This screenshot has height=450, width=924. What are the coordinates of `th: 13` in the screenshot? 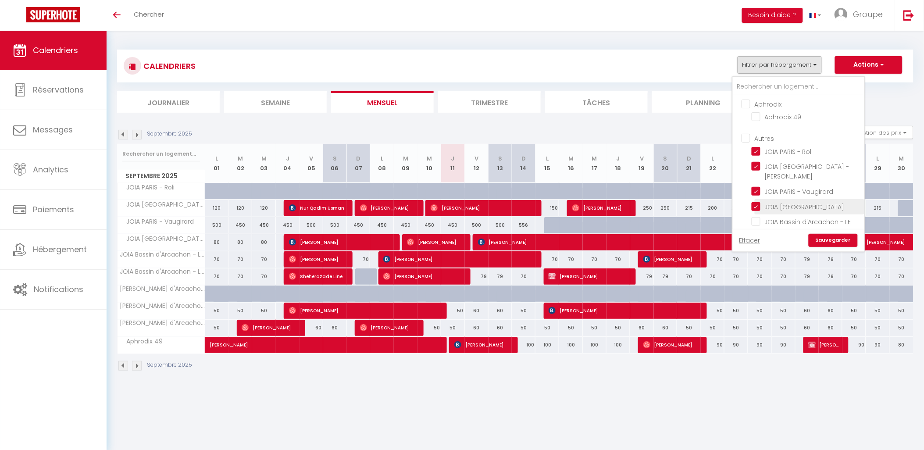 It's located at (500, 163).